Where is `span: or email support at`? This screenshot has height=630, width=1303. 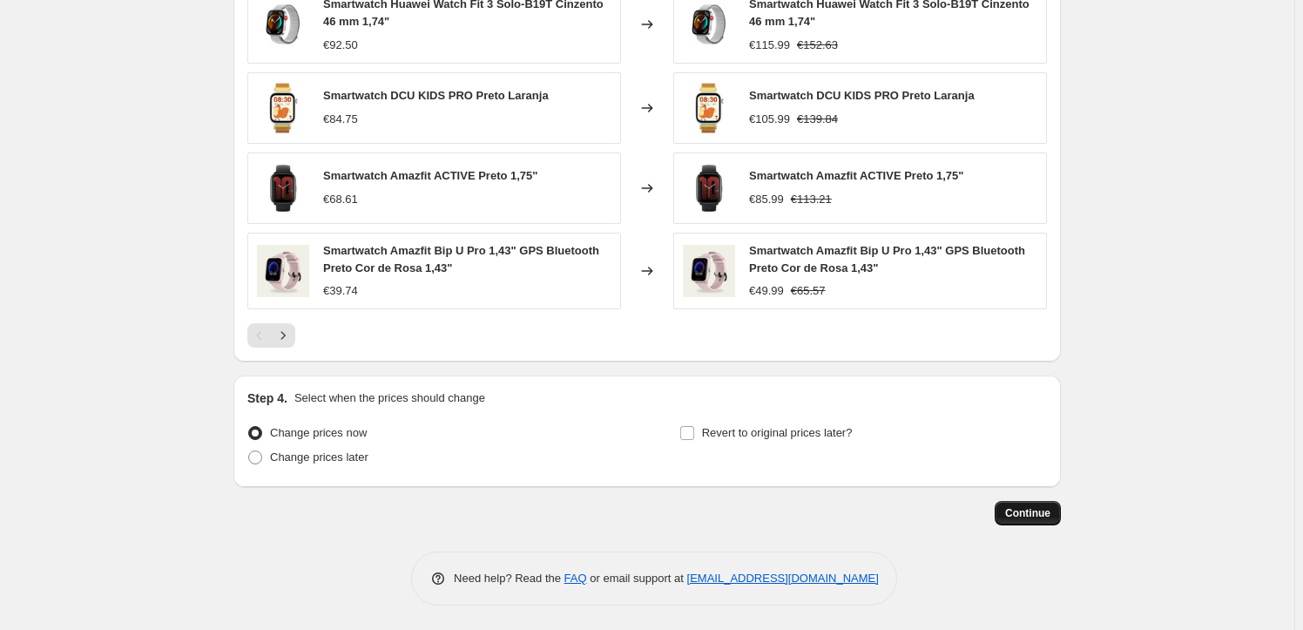 span: or email support at is located at coordinates (637, 578).